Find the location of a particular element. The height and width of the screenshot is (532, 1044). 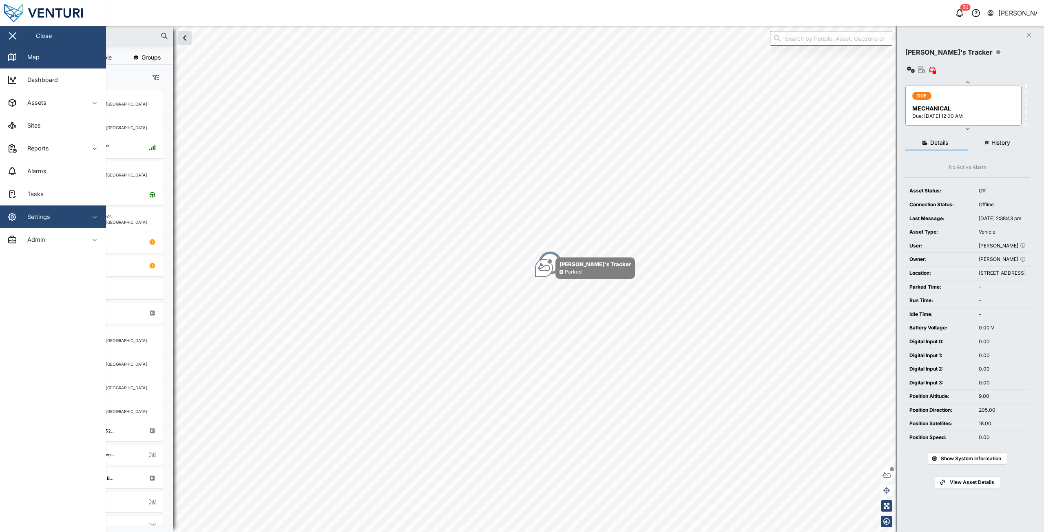

div: Alarms is located at coordinates (34, 171).